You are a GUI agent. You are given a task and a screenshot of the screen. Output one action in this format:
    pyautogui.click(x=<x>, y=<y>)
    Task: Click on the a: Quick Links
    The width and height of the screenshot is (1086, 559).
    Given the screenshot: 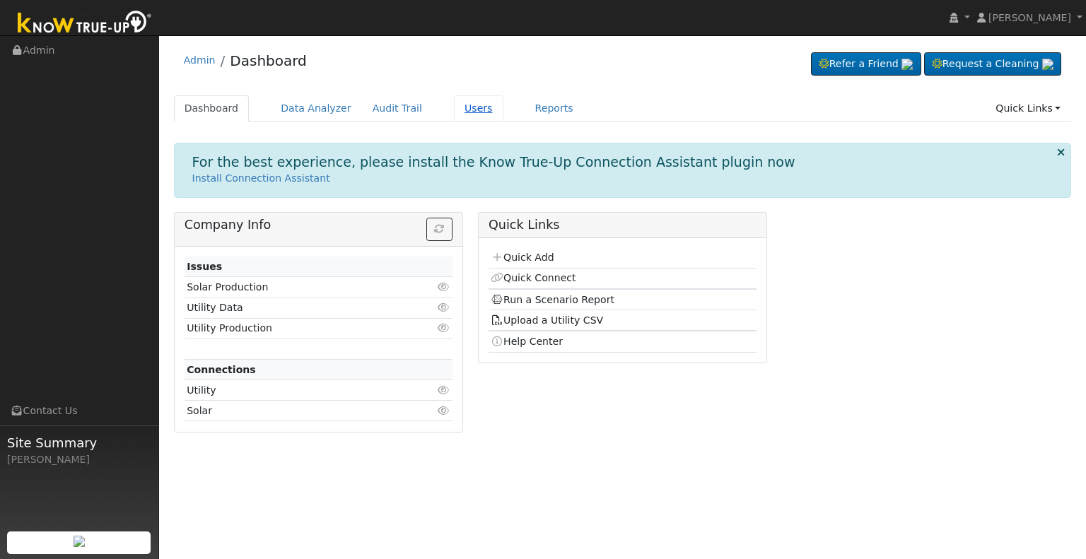 What is the action you would take?
    pyautogui.click(x=1028, y=108)
    